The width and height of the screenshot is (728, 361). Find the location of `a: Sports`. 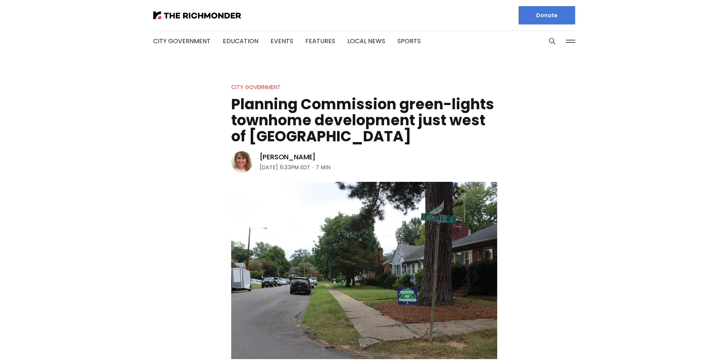

a: Sports is located at coordinates (409, 41).